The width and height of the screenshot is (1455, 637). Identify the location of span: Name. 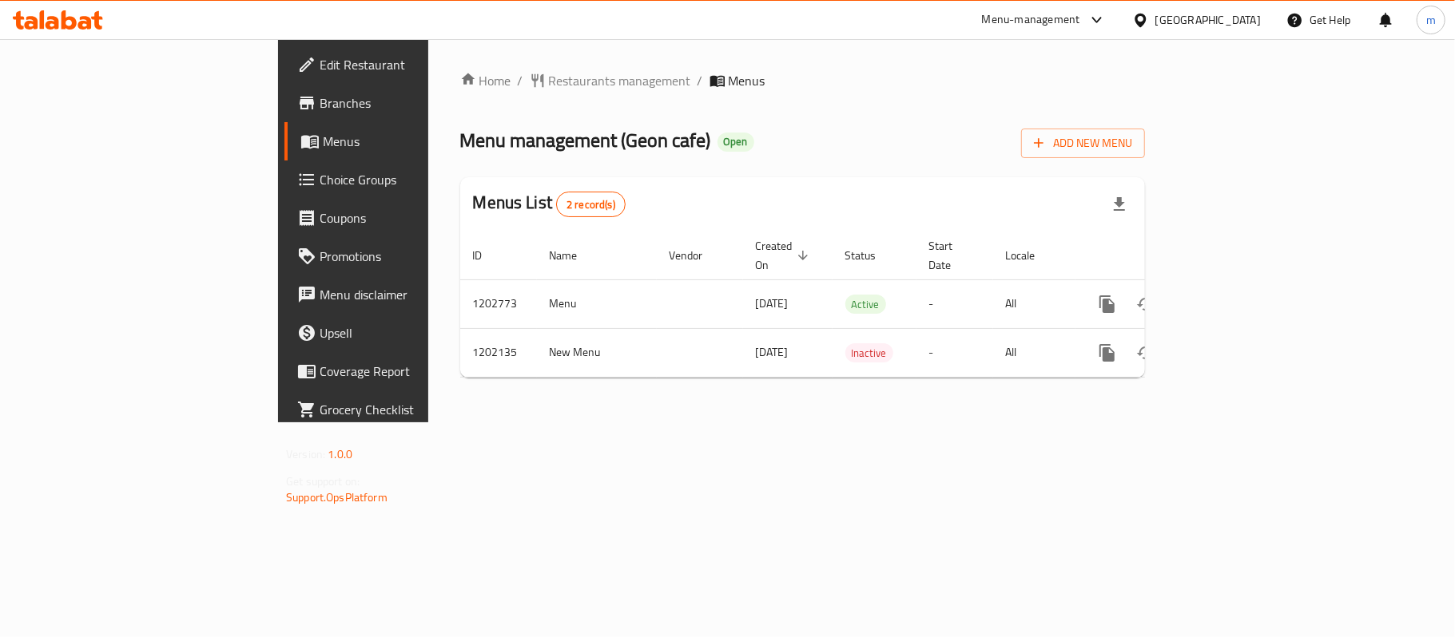
(574, 256).